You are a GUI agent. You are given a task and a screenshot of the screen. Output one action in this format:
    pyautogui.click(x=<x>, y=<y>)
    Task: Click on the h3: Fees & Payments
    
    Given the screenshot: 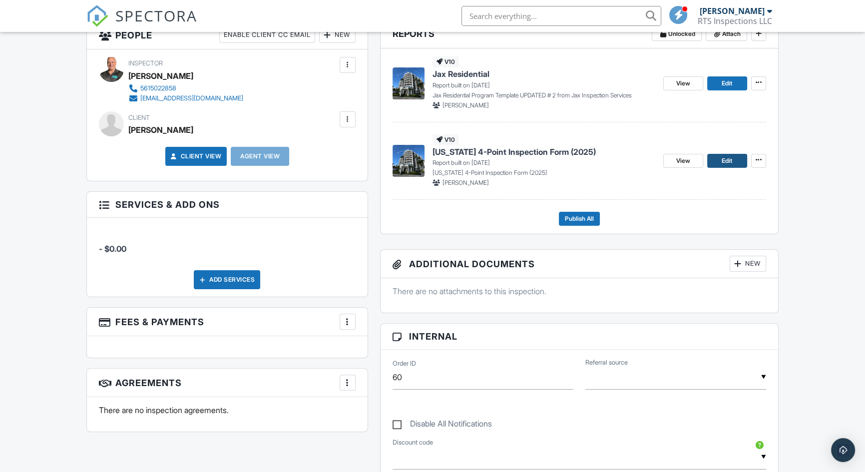 What is the action you would take?
    pyautogui.click(x=227, y=322)
    